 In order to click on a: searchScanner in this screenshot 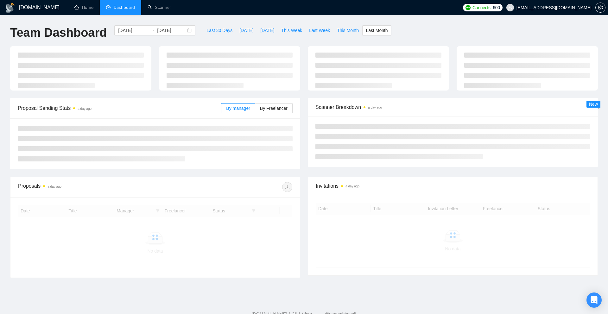, I will do `click(159, 7)`.